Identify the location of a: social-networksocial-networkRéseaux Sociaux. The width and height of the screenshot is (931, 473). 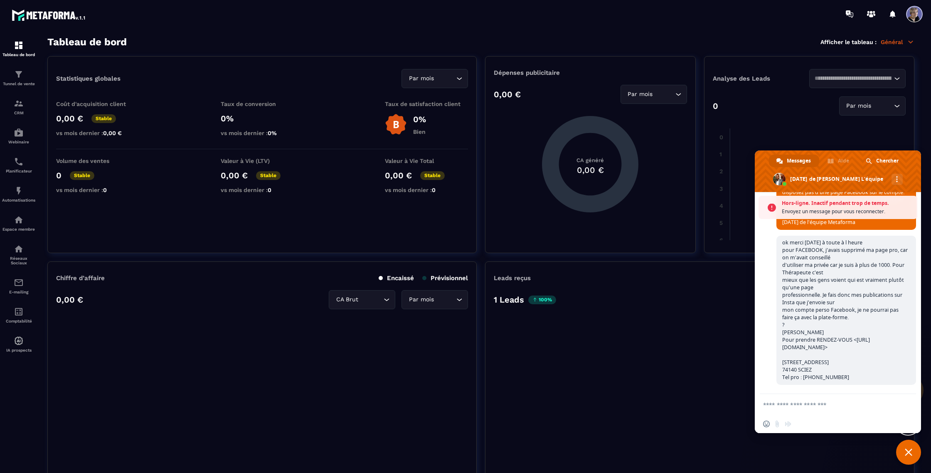
(19, 254).